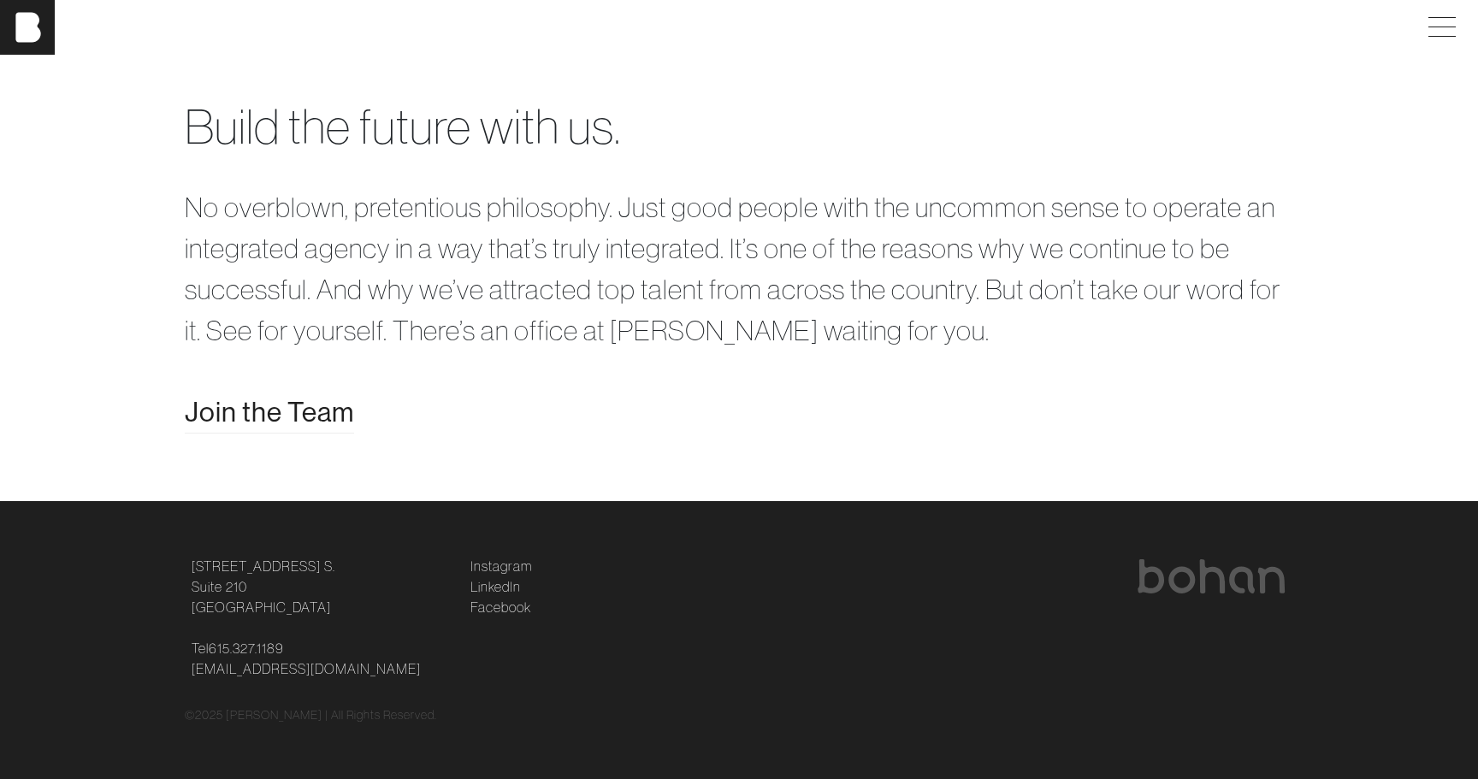 Image resolution: width=1478 pixels, height=779 pixels. What do you see at coordinates (501, 566) in the screenshot?
I see `a: Instagram` at bounding box center [501, 566].